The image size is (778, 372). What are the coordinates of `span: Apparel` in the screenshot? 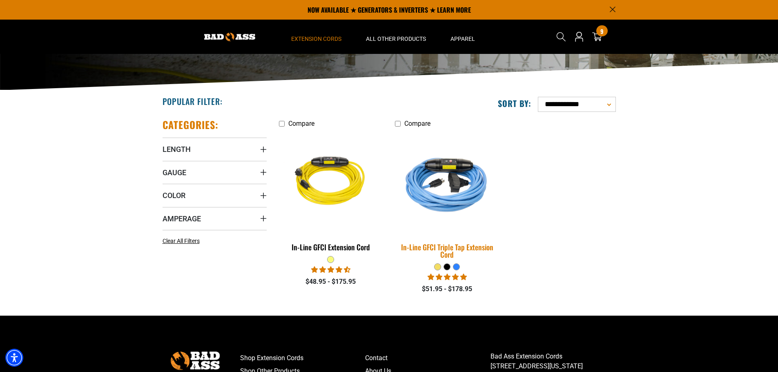 It's located at (463, 39).